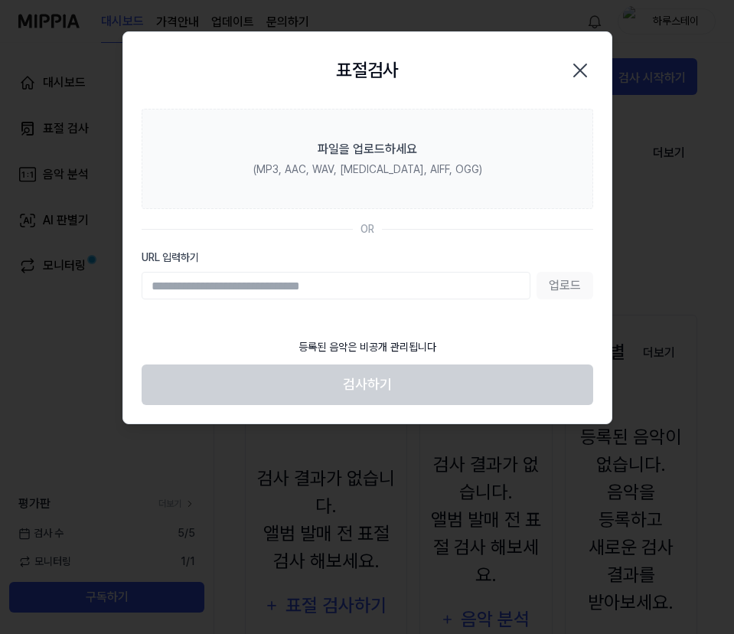  Describe the element at coordinates (367, 347) in the screenshot. I see `div: 등록된 음악은 비공개 관리됩니다` at that location.